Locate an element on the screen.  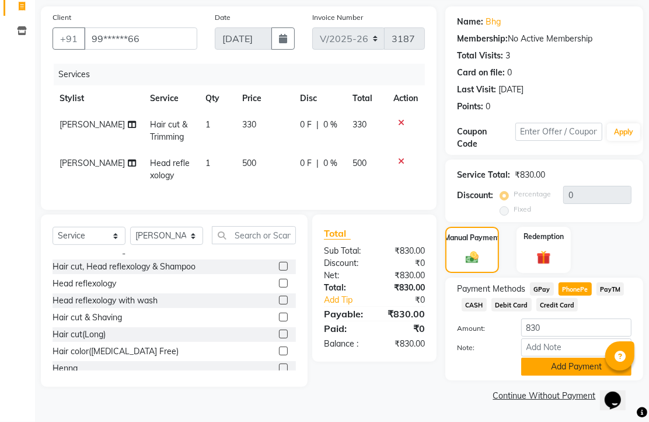
th: Total is located at coordinates (366, 98).